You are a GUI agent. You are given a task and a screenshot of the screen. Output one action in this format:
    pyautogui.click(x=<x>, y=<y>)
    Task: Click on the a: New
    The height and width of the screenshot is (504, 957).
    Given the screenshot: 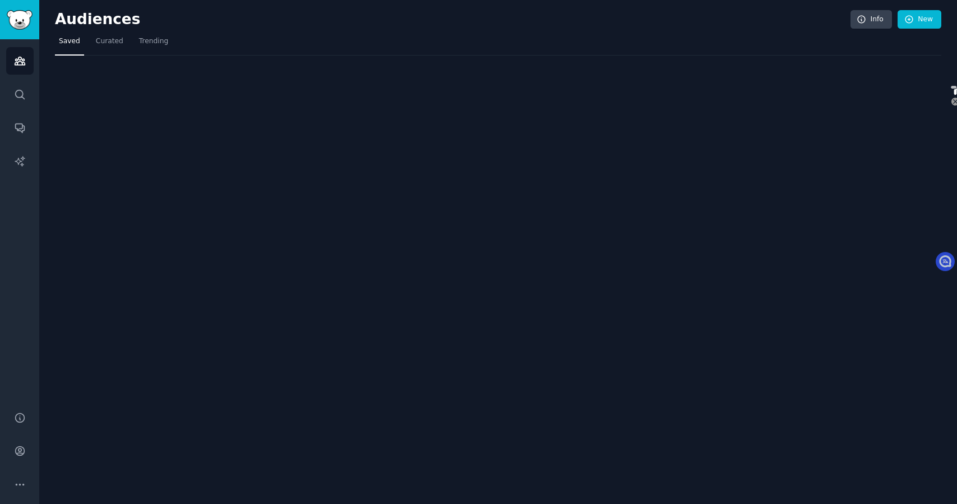 What is the action you would take?
    pyautogui.click(x=920, y=20)
    